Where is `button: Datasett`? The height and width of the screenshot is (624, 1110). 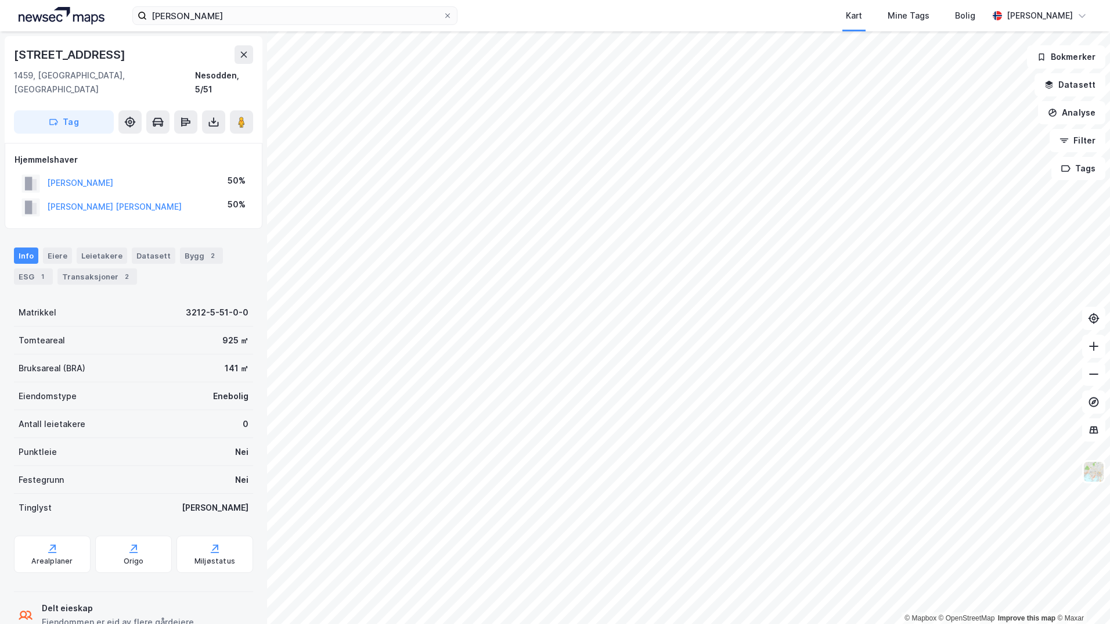 button: Datasett is located at coordinates (1070, 85).